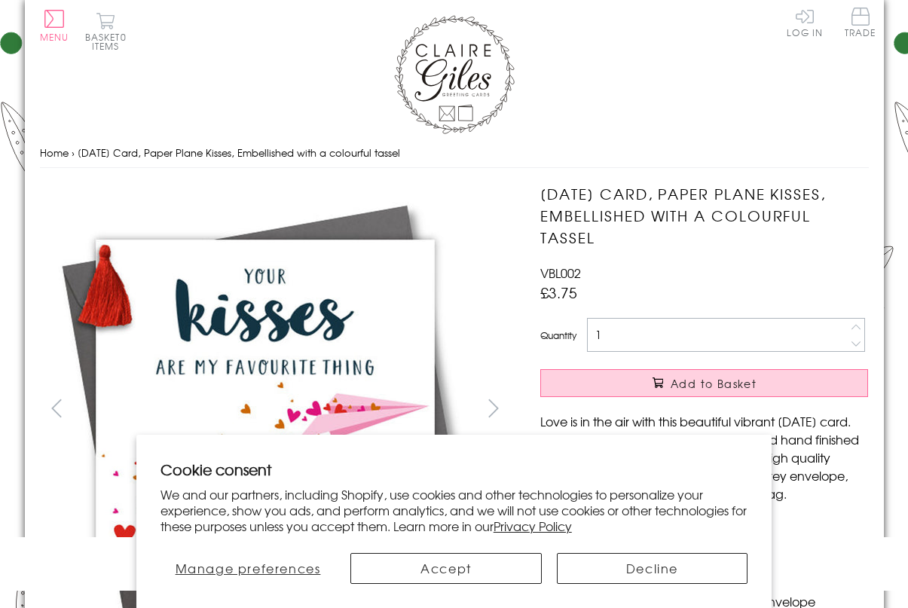 This screenshot has width=908, height=608. I want to click on span: Manage preferences, so click(248, 568).